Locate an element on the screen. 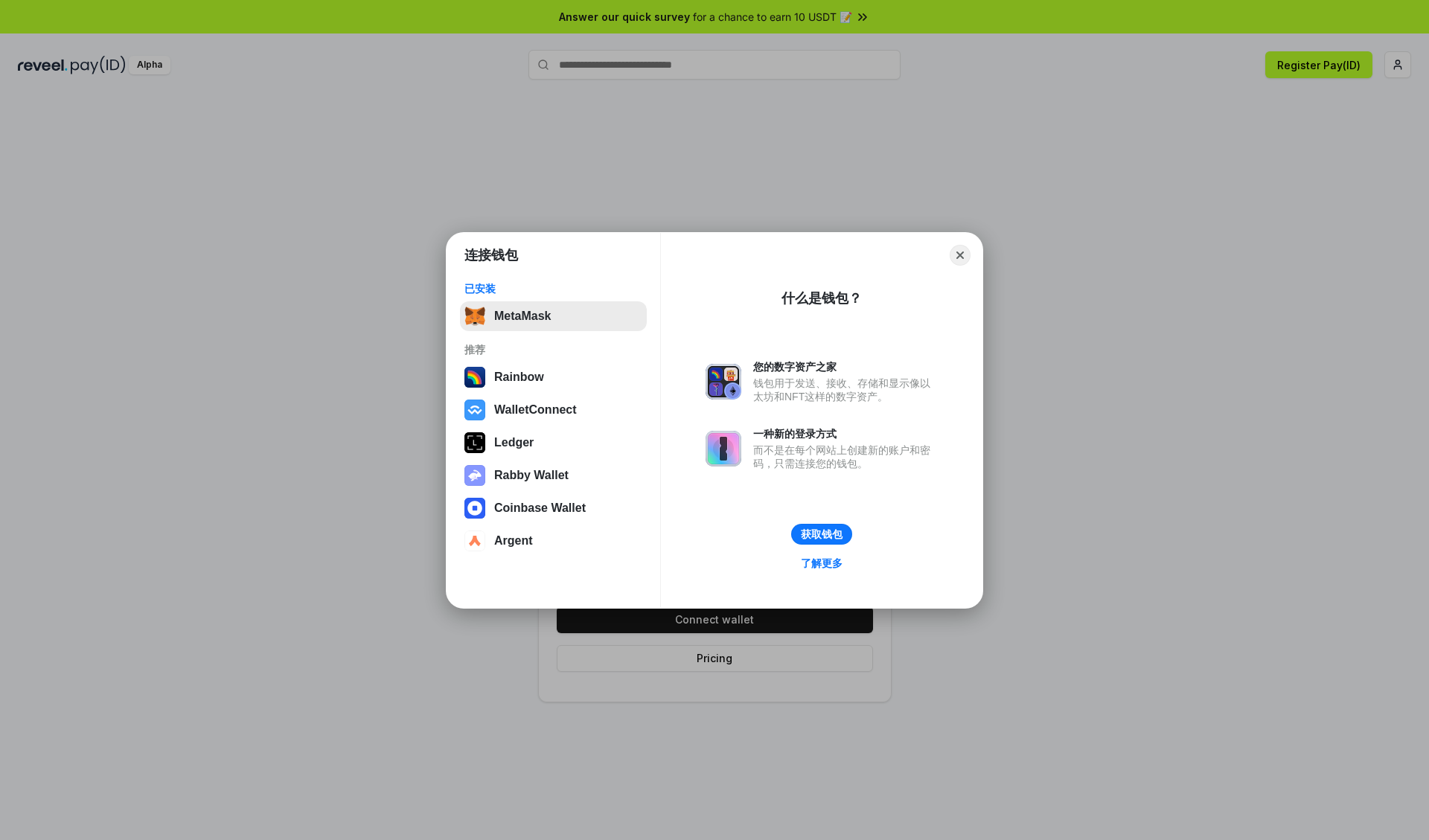  button: WalletConnect is located at coordinates (553, 410).